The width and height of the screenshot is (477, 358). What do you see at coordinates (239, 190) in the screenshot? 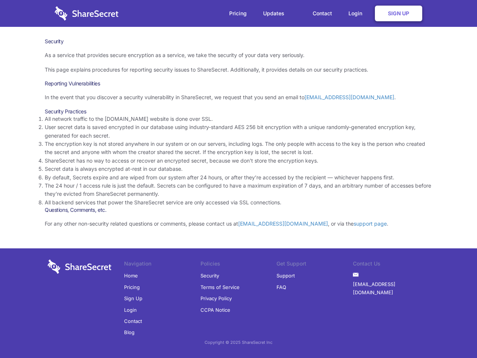
I see `li: The 24 hour / 1 access rule is just the default. Secrets can be configured to have a maximum expi...` at bounding box center [239, 190].